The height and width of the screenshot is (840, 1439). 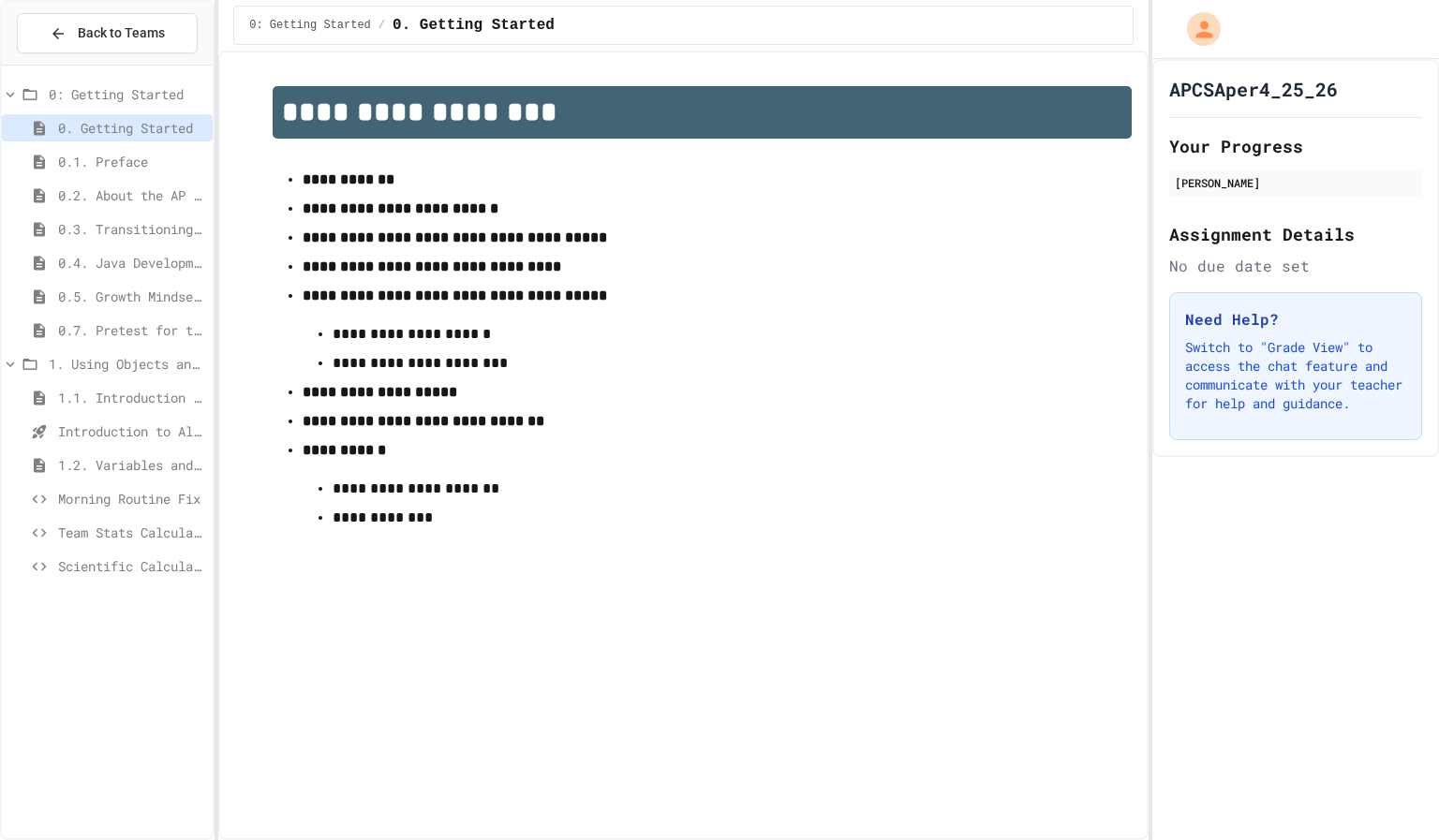 I want to click on h2: Assignment Details, so click(x=1295, y=234).